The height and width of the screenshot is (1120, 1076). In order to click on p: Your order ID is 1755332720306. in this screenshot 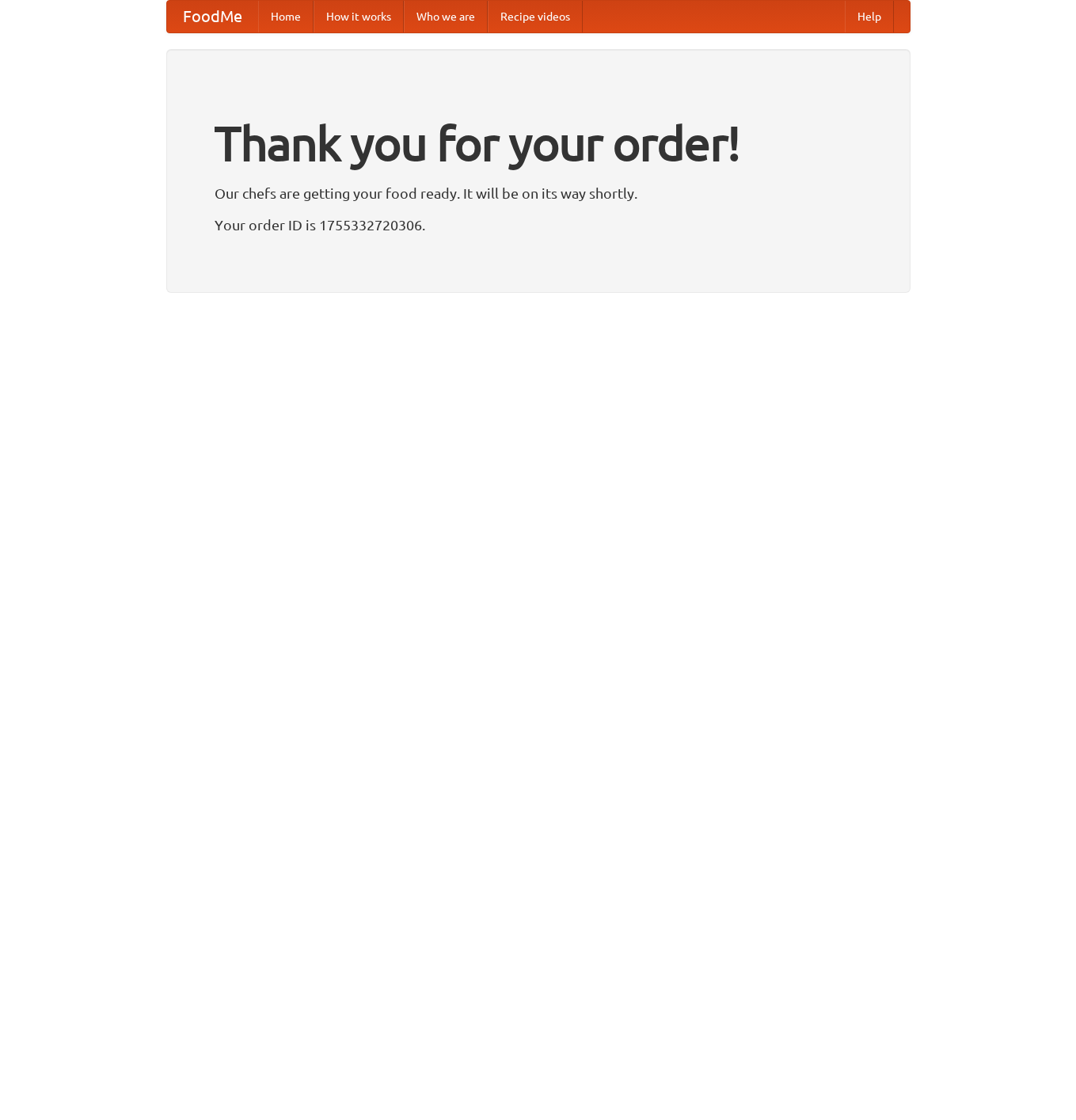, I will do `click(538, 225)`.